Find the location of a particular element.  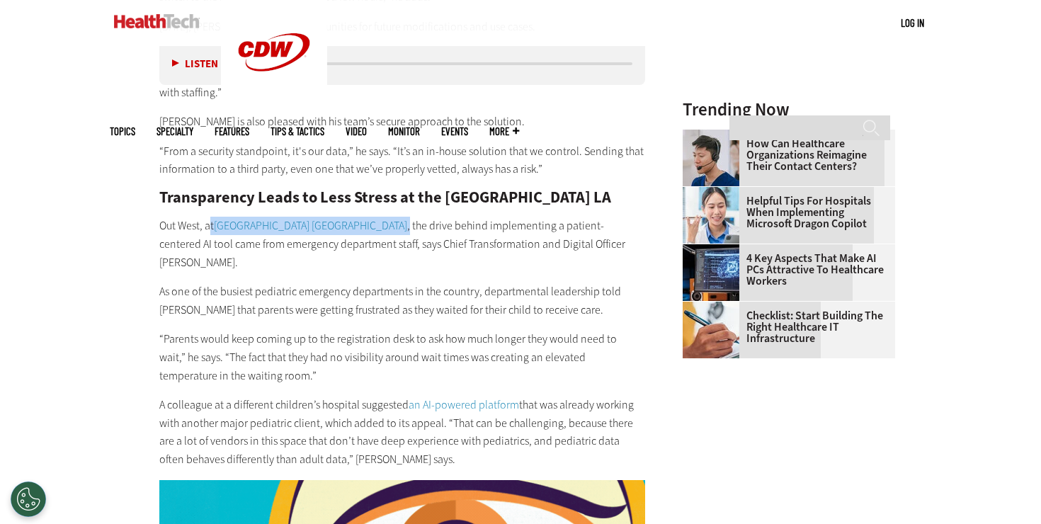

a: an AI-powered platform is located at coordinates (464, 404).